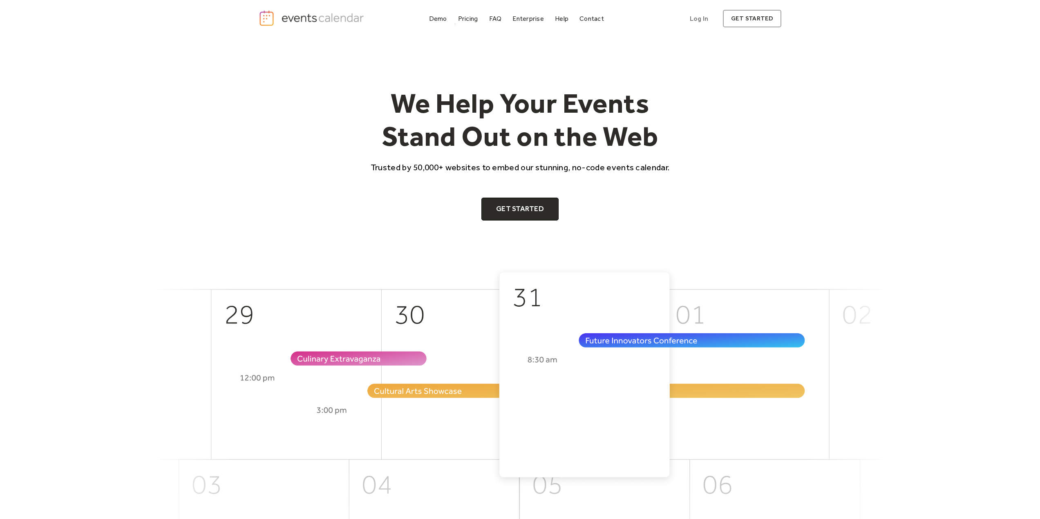 The width and height of the screenshot is (1040, 519). I want to click on div: Pricing, so click(468, 18).